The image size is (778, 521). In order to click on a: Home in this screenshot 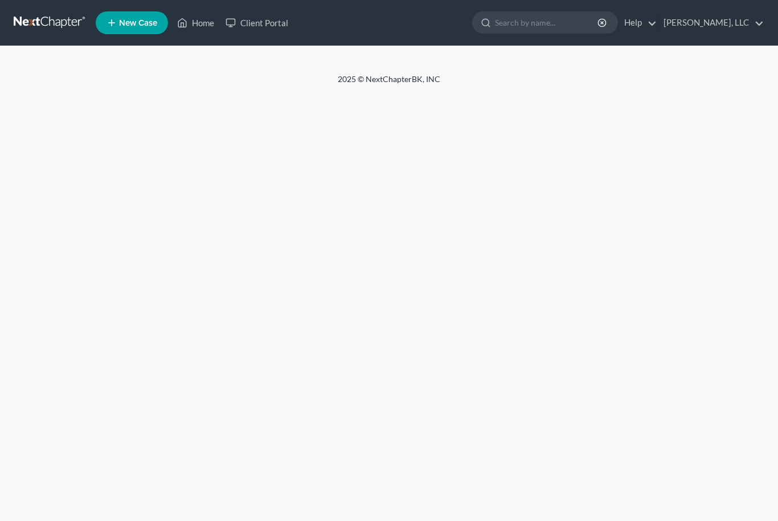, I will do `click(195, 23)`.